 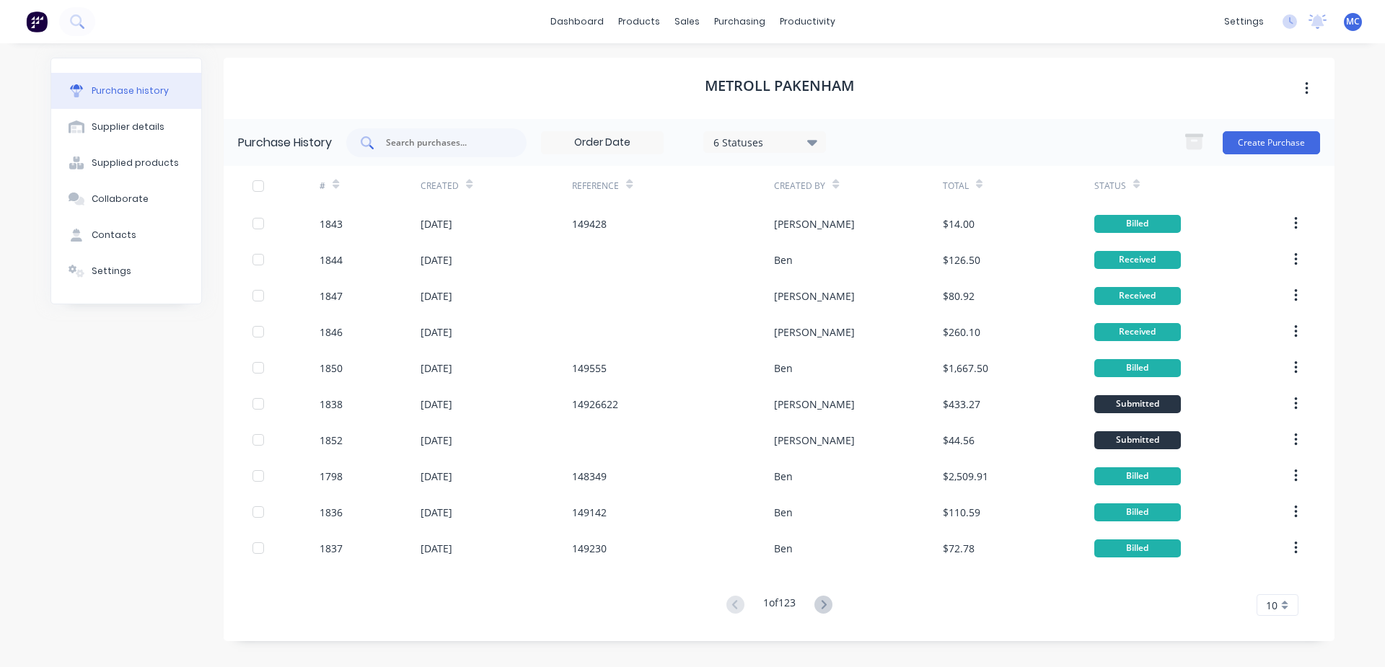 I want to click on div: 1838, so click(x=331, y=404).